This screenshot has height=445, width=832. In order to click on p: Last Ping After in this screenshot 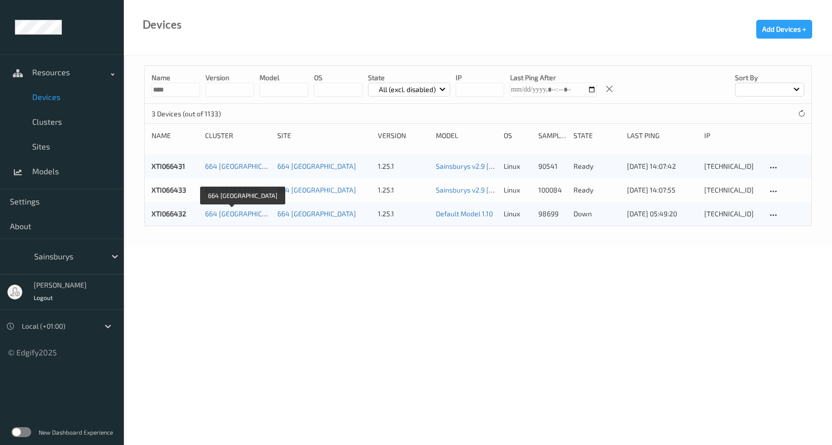, I will do `click(553, 78)`.